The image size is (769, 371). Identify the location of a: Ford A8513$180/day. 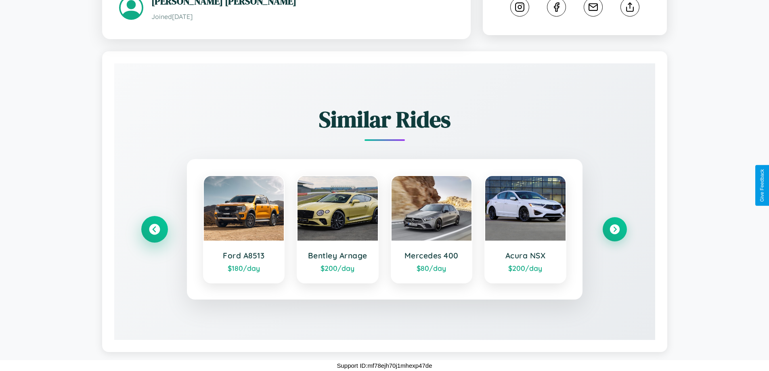
(244, 229).